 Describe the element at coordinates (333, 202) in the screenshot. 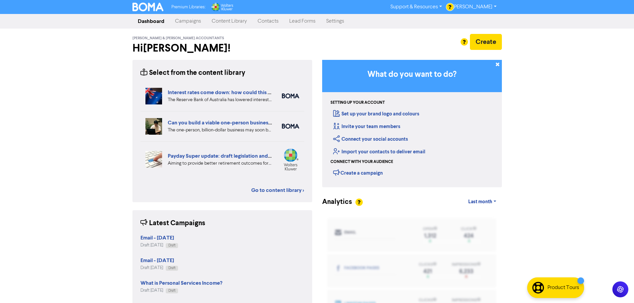

I see `div: Analytics` at that location.